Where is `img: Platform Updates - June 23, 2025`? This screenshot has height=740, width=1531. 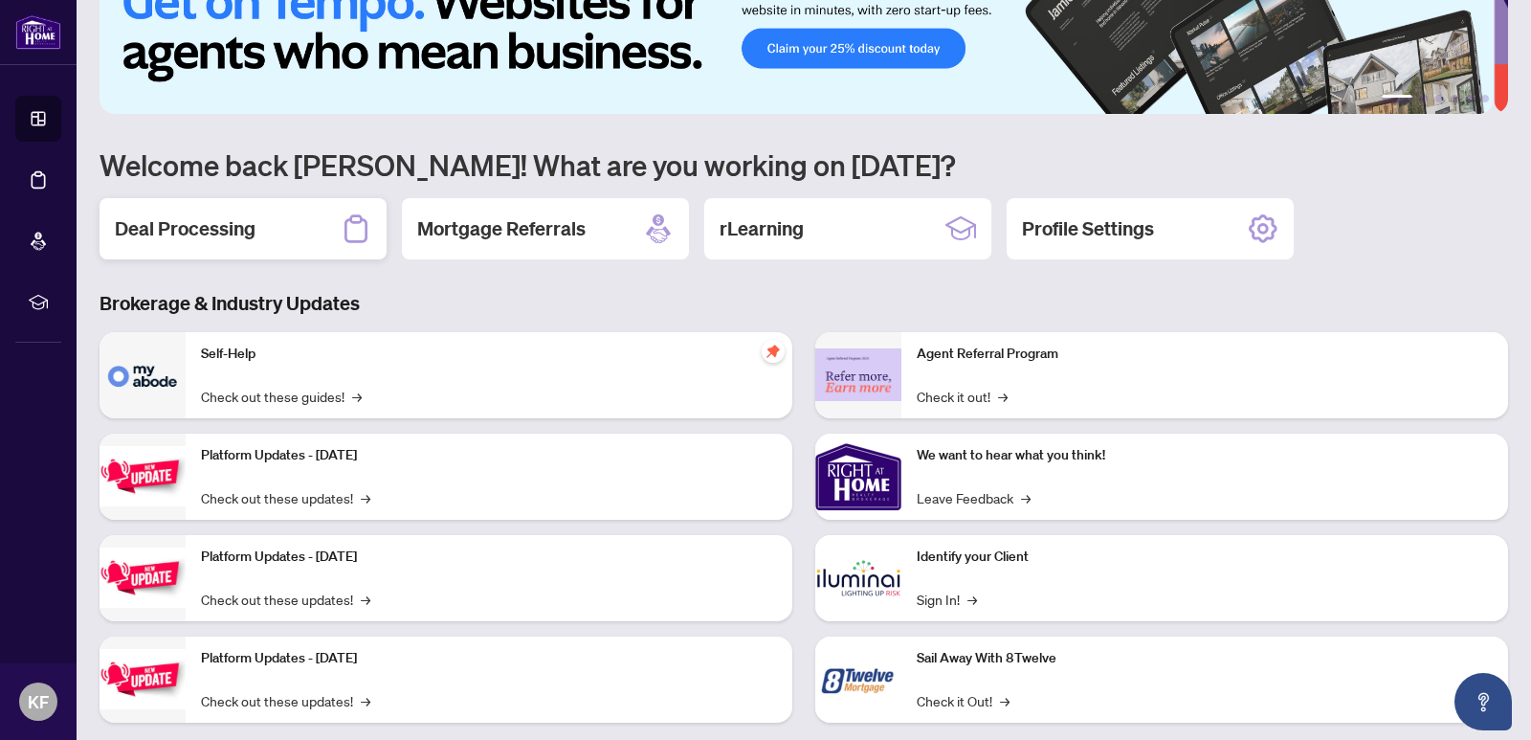
img: Platform Updates - June 23, 2025 is located at coordinates (143, 678).